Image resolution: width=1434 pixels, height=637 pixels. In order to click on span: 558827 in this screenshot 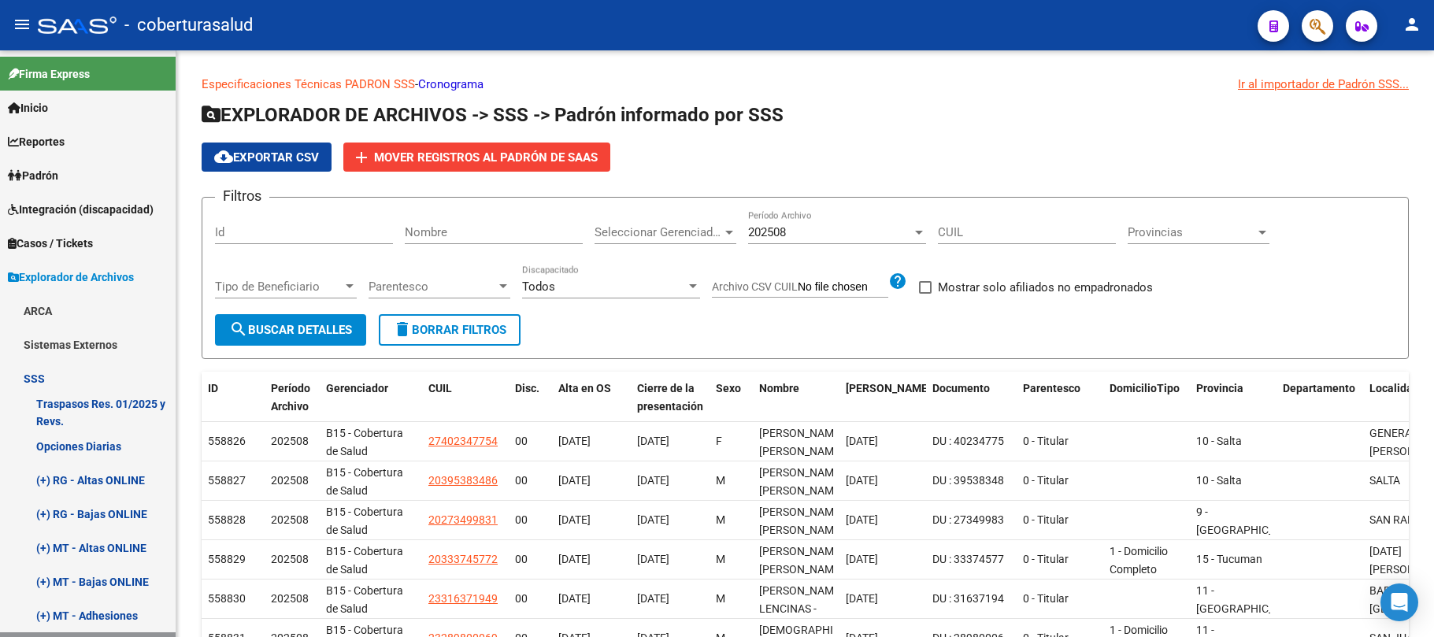, I will do `click(227, 480)`.